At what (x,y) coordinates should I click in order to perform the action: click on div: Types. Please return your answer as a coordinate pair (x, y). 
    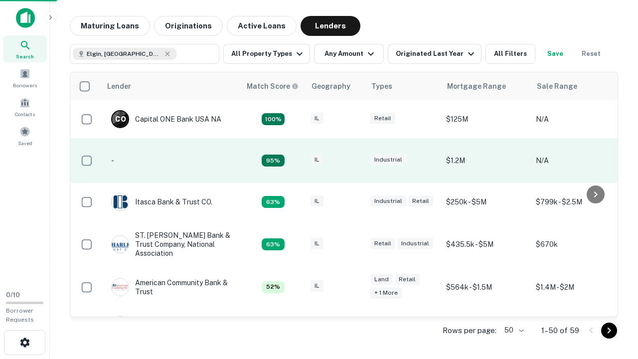
    Looking at the image, I should click on (382, 86).